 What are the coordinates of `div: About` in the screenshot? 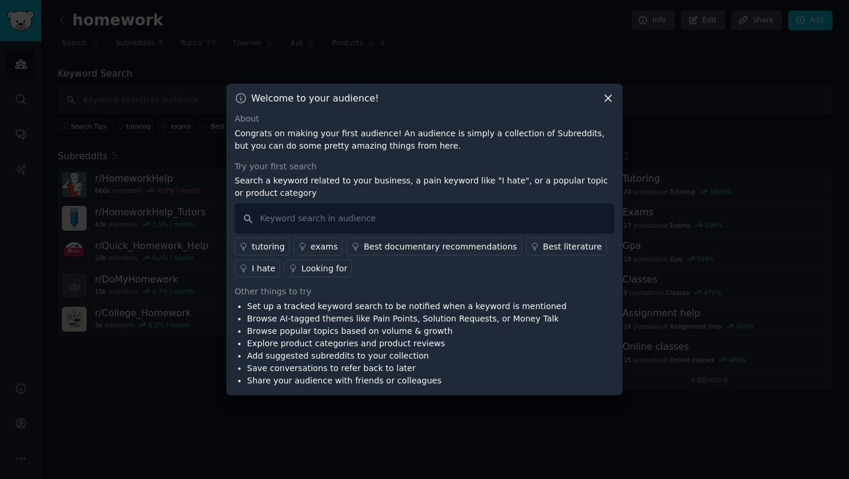 It's located at (425, 119).